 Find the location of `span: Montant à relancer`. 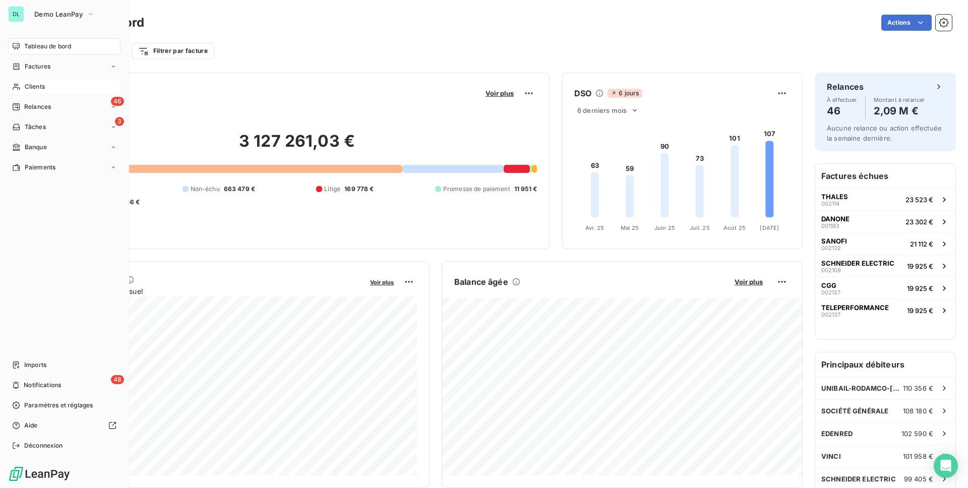

span: Montant à relancer is located at coordinates (900, 100).